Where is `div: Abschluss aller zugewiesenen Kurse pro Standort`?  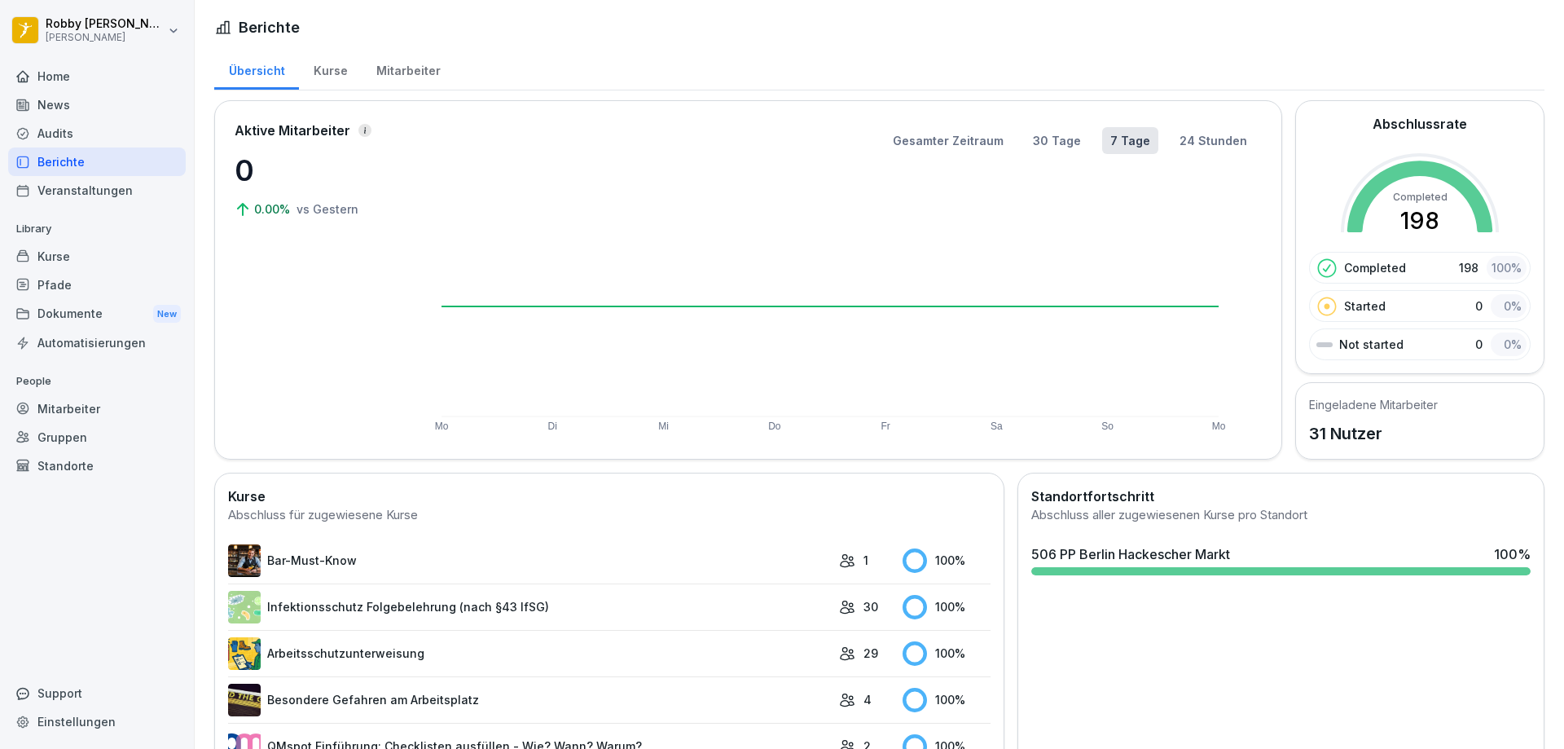
div: Abschluss aller zugewiesenen Kurse pro Standort is located at coordinates (1281, 515).